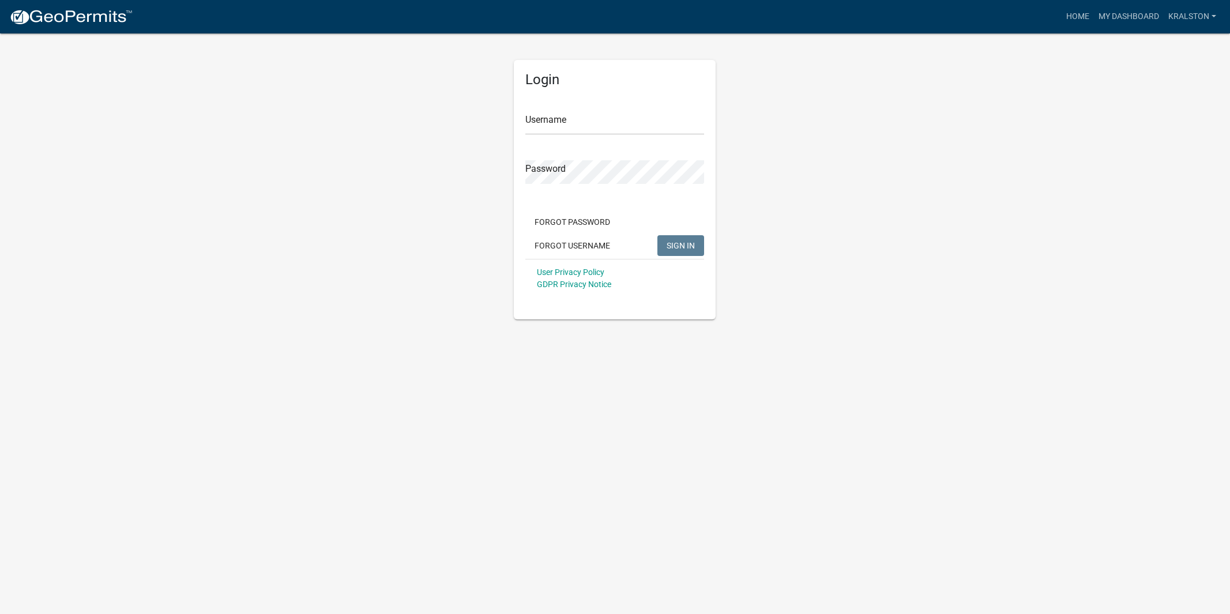 The width and height of the screenshot is (1230, 614). Describe the element at coordinates (1192, 17) in the screenshot. I see `a: kralston` at that location.